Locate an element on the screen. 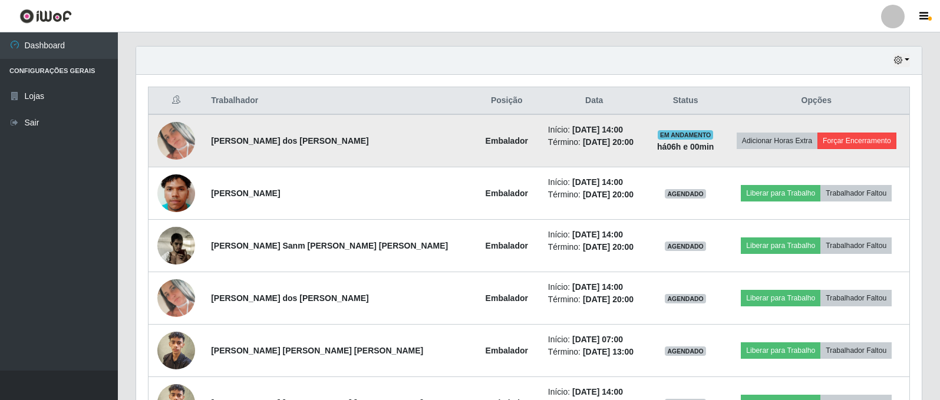 This screenshot has width=940, height=400. th: Trabalhador is located at coordinates (338, 101).